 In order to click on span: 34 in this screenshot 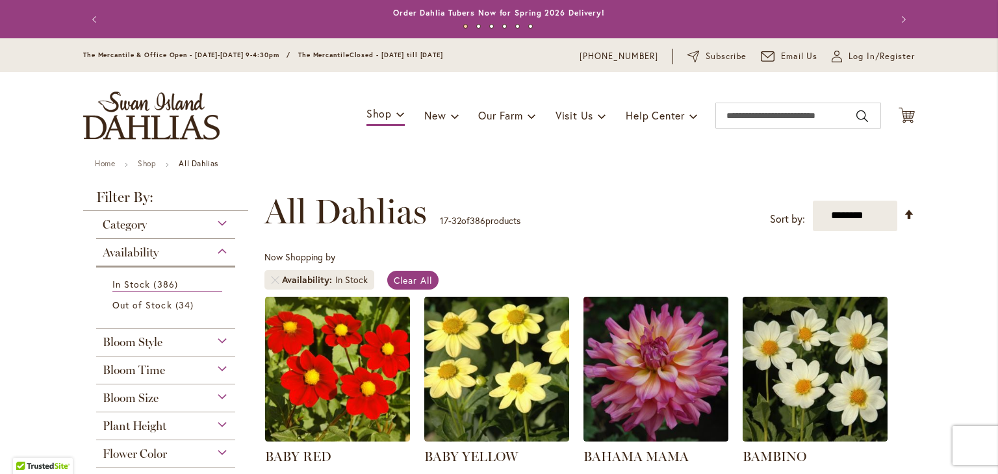, I will do `click(186, 305)`.